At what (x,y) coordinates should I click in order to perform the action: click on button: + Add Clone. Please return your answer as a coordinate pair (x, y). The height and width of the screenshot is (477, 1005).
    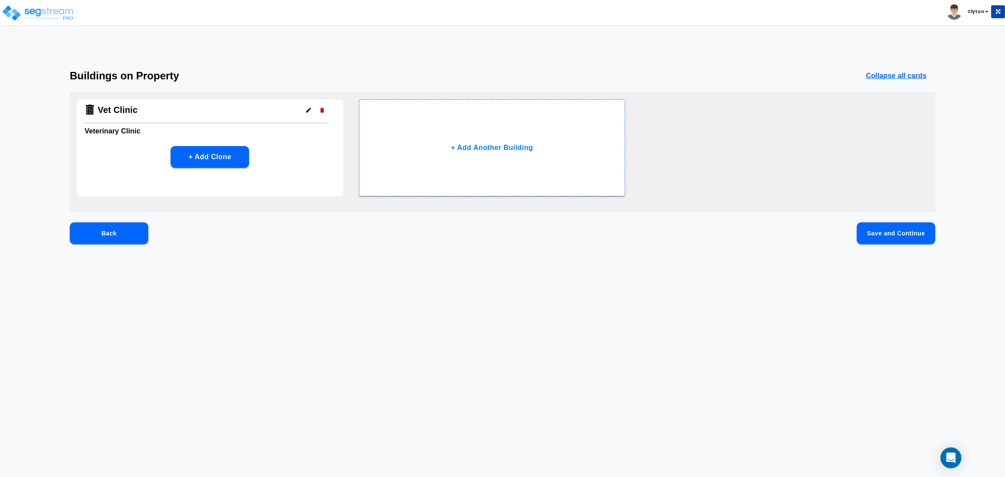
    Looking at the image, I should click on (210, 157).